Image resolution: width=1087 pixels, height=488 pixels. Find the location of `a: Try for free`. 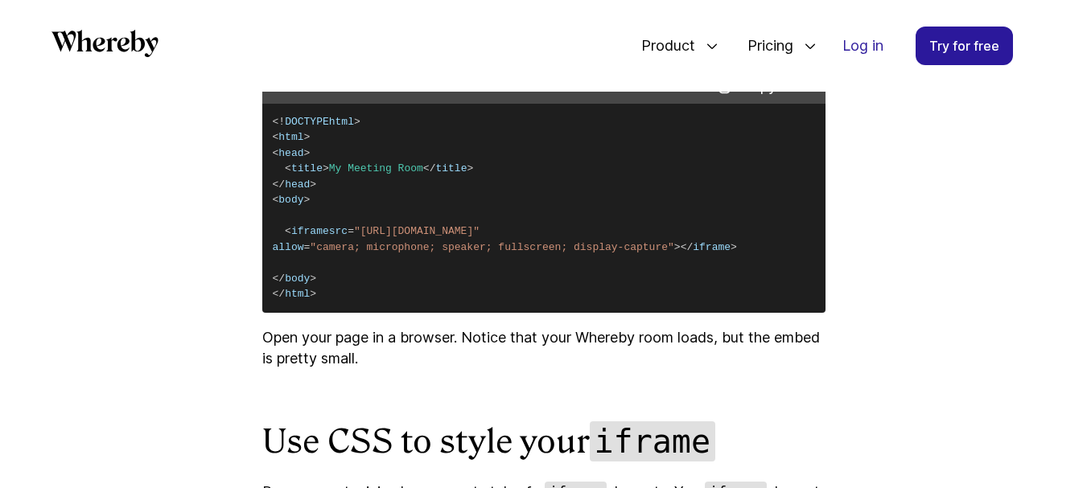

a: Try for free is located at coordinates (964, 46).